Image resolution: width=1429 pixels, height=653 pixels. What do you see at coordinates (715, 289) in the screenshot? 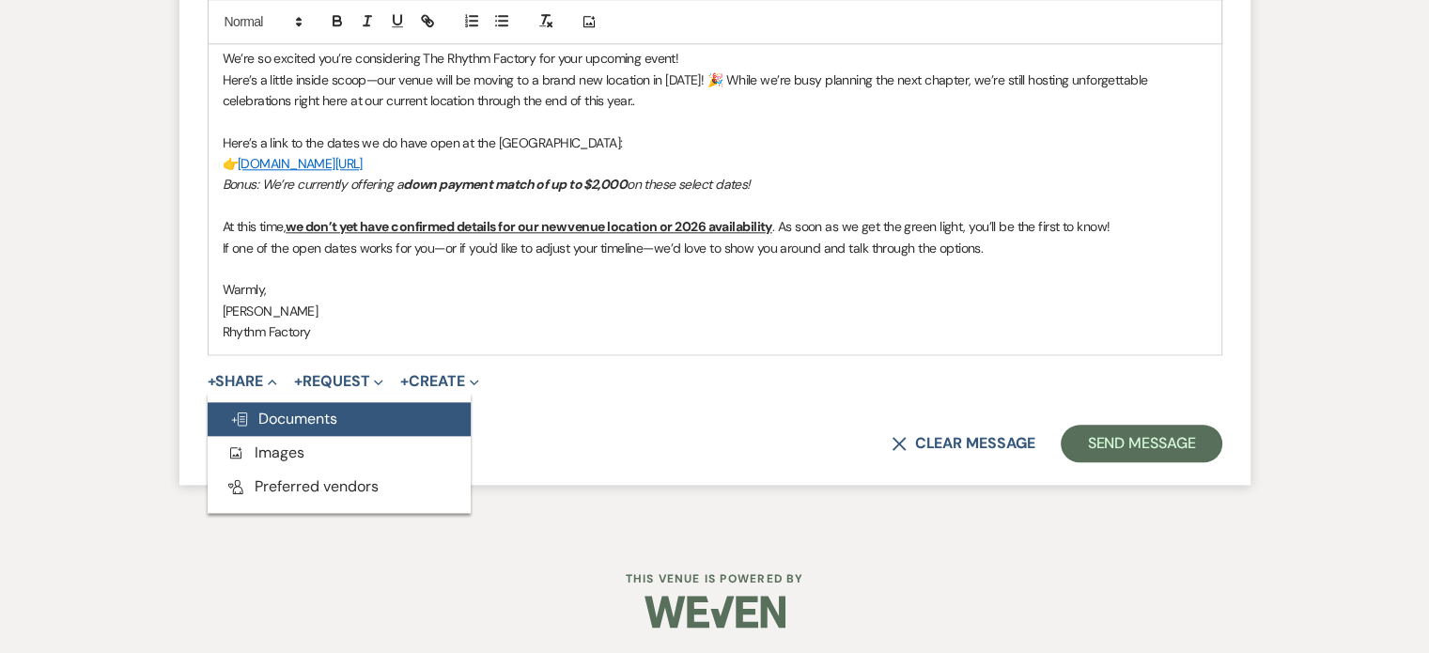
I see `p: Warmly,` at bounding box center [715, 289].